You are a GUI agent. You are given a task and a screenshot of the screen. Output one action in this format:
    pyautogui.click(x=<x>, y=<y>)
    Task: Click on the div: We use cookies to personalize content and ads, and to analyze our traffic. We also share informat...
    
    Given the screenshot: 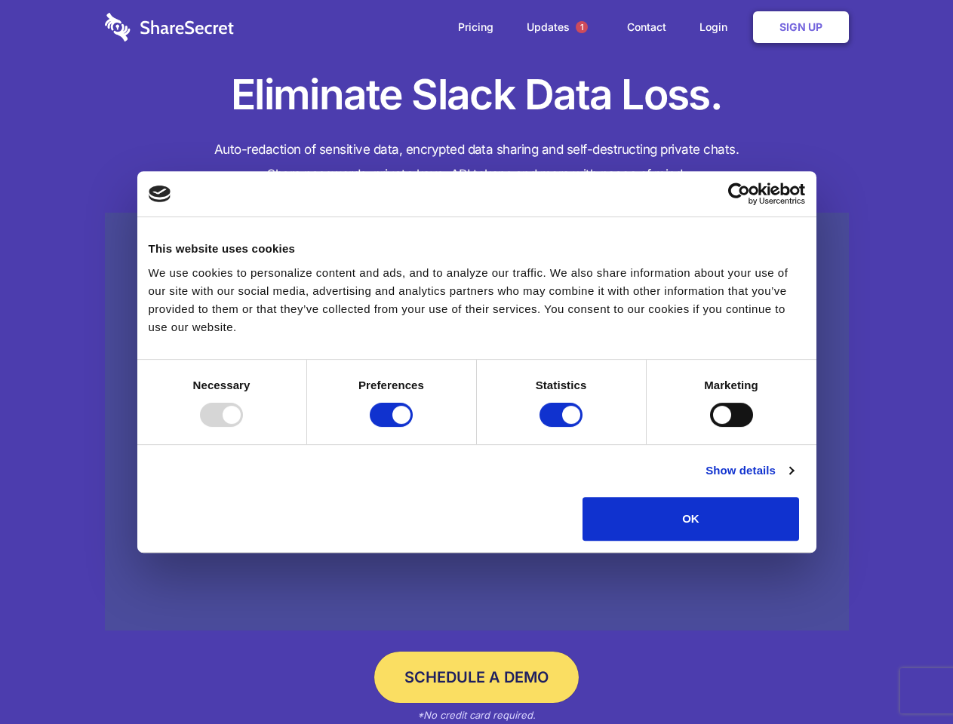 What is the action you would take?
    pyautogui.click(x=477, y=300)
    